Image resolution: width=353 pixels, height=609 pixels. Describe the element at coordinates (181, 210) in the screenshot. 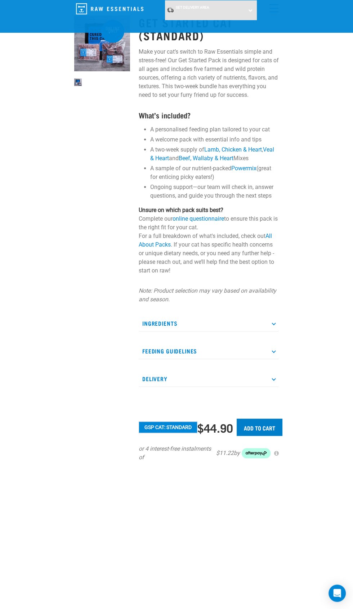

I see `strong: Unsure on which pack suits best?` at that location.